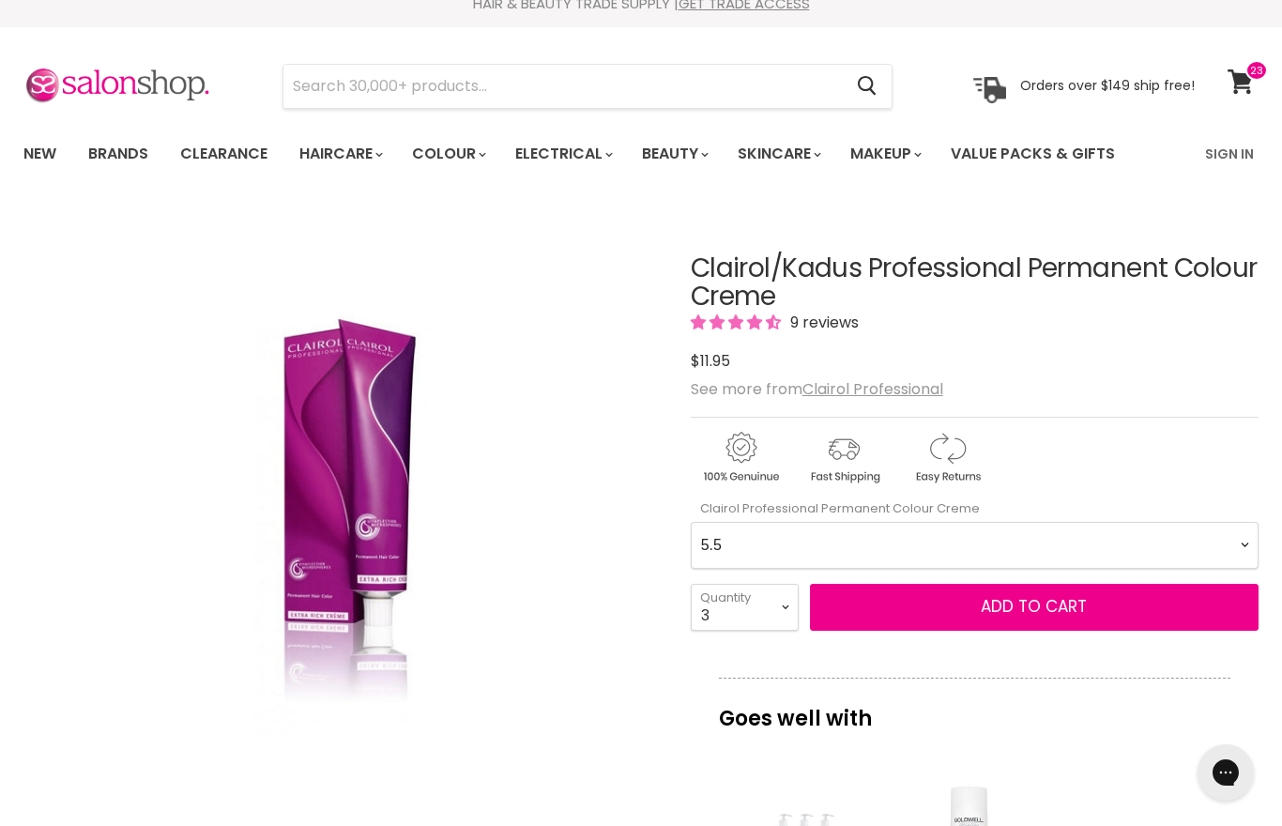  What do you see at coordinates (38, 35) in the screenshot?
I see `button: Gorgias live chat` at bounding box center [38, 35].